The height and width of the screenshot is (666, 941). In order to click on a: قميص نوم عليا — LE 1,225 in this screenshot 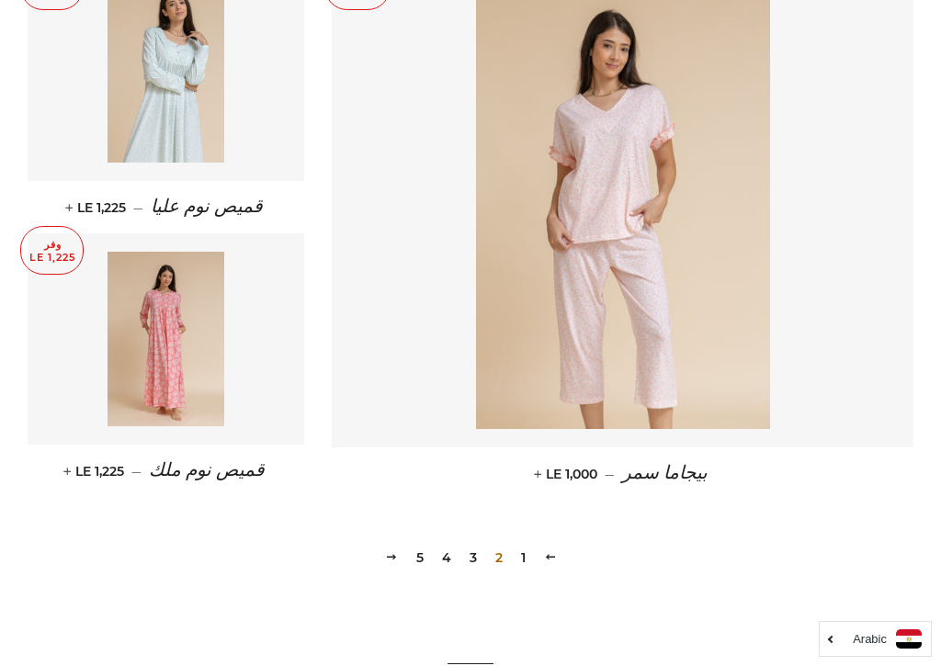, I will do `click(165, 207)`.